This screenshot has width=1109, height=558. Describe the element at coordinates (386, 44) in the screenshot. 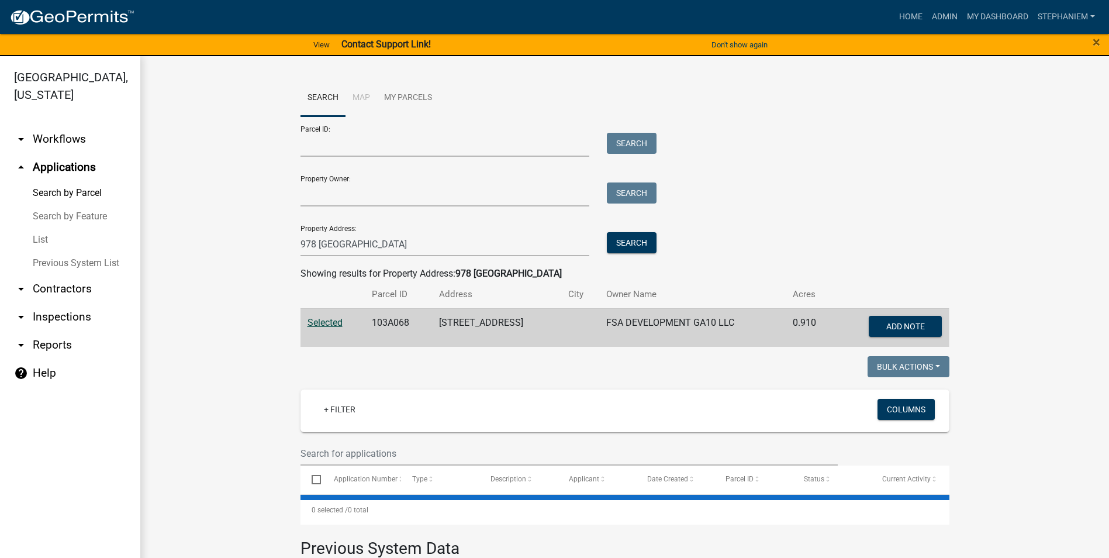

I see `strong: Contact Support Link!` at that location.